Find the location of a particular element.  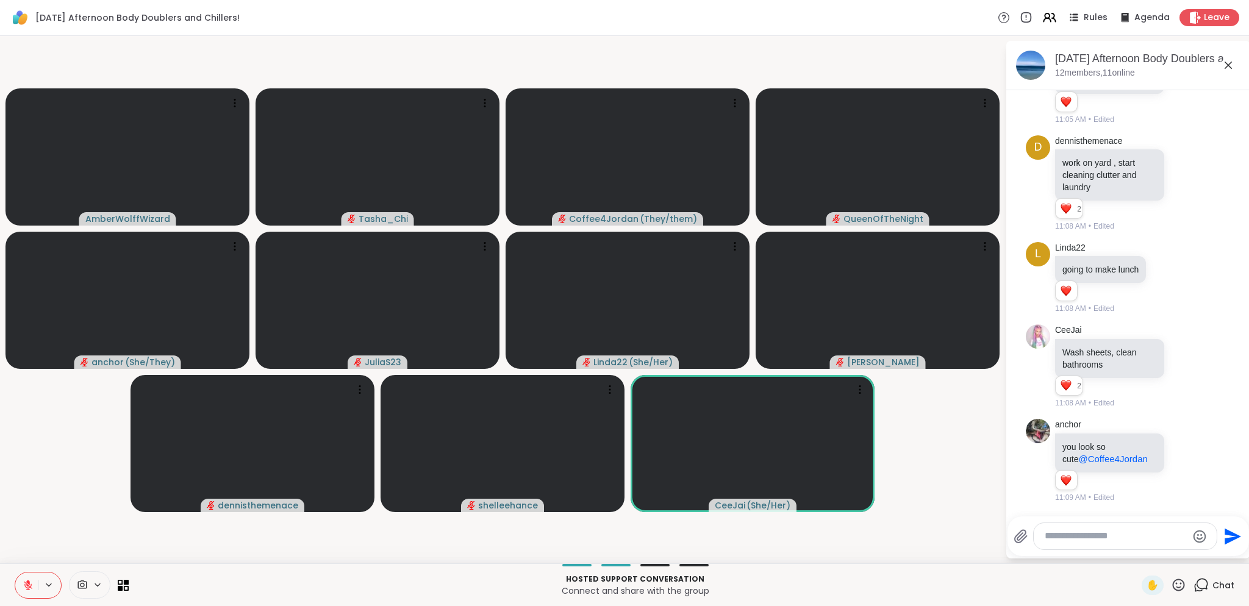

textarea: Type your message is located at coordinates (1116, 536).